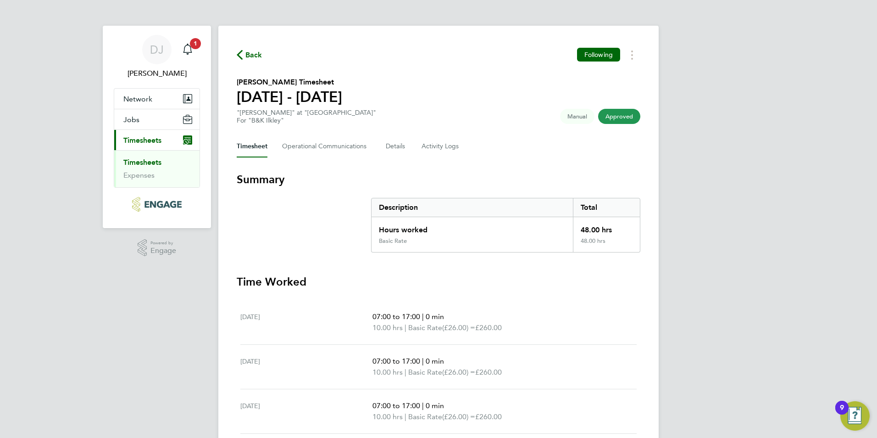 Image resolution: width=877 pixels, height=438 pixels. What do you see at coordinates (397, 146) in the screenshot?
I see `button: Details` at bounding box center [397, 146].